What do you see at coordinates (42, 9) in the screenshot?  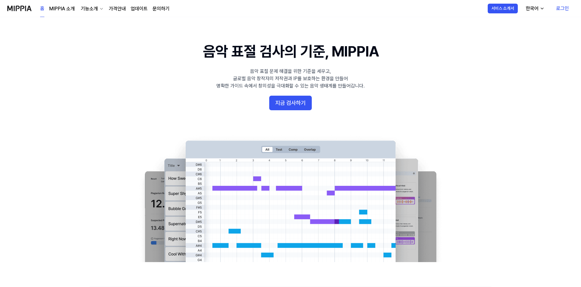 I see `a: 홈` at bounding box center [42, 9].